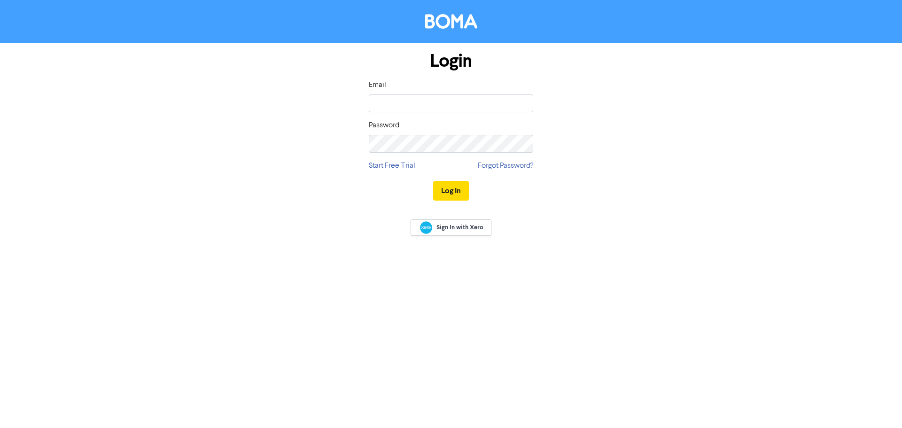  What do you see at coordinates (460, 227) in the screenshot?
I see `span: Sign In with Xero` at bounding box center [460, 227].